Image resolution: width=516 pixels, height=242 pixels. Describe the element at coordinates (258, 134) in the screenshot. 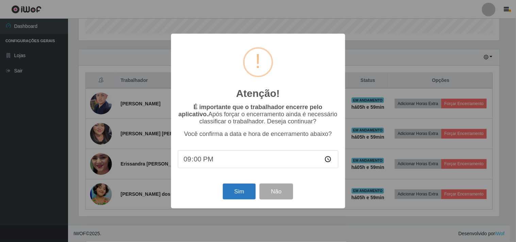

I see `p: Você confirma a data e hora de encerramento abaixo?` at that location.